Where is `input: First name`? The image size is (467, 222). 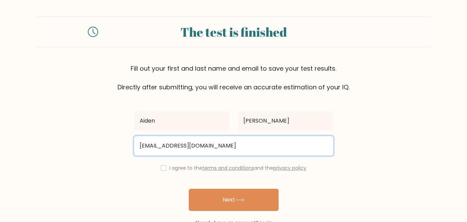 input: First name is located at coordinates (182, 121).